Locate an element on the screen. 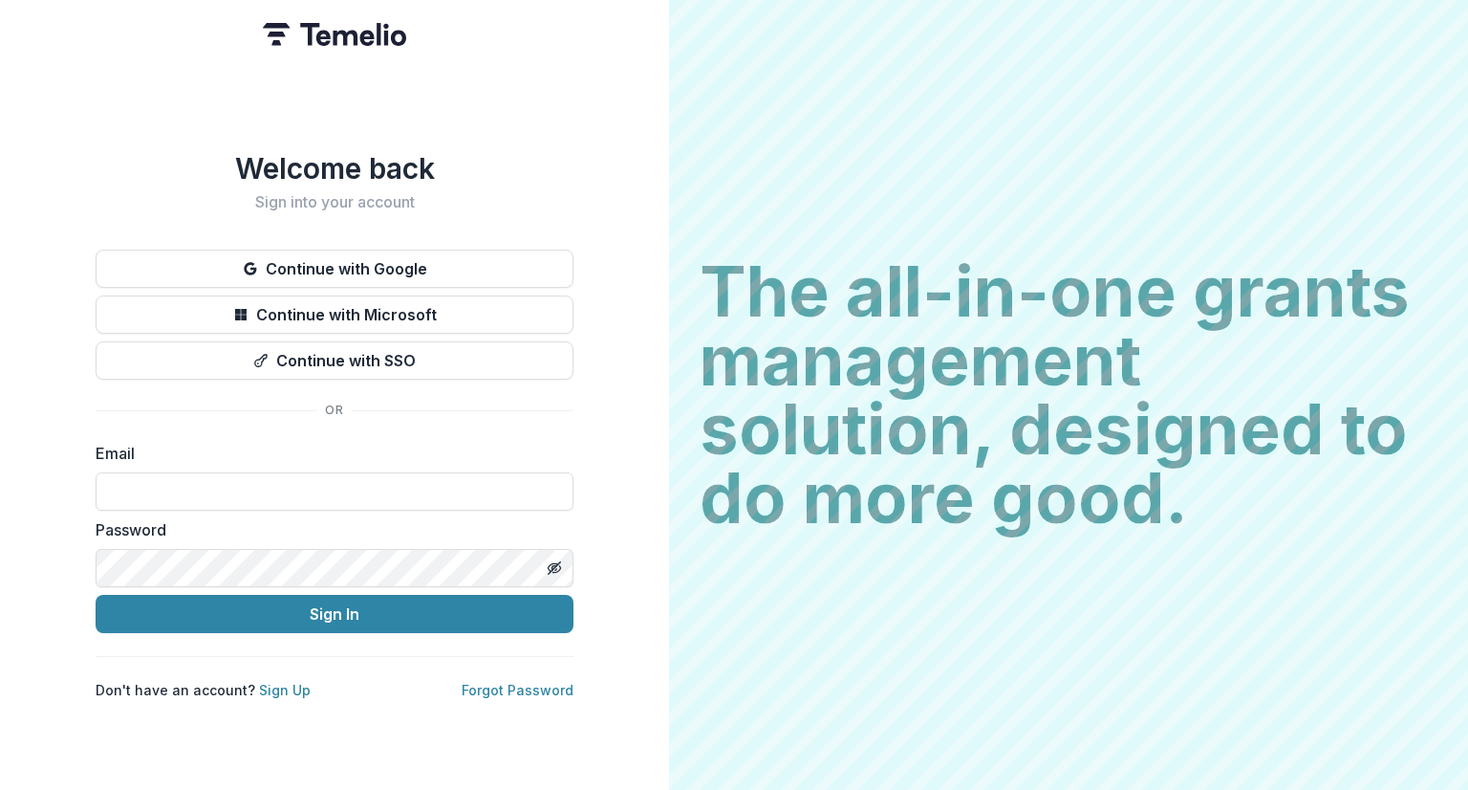 The width and height of the screenshot is (1468, 790). a: Forgot Password is located at coordinates (517, 689).